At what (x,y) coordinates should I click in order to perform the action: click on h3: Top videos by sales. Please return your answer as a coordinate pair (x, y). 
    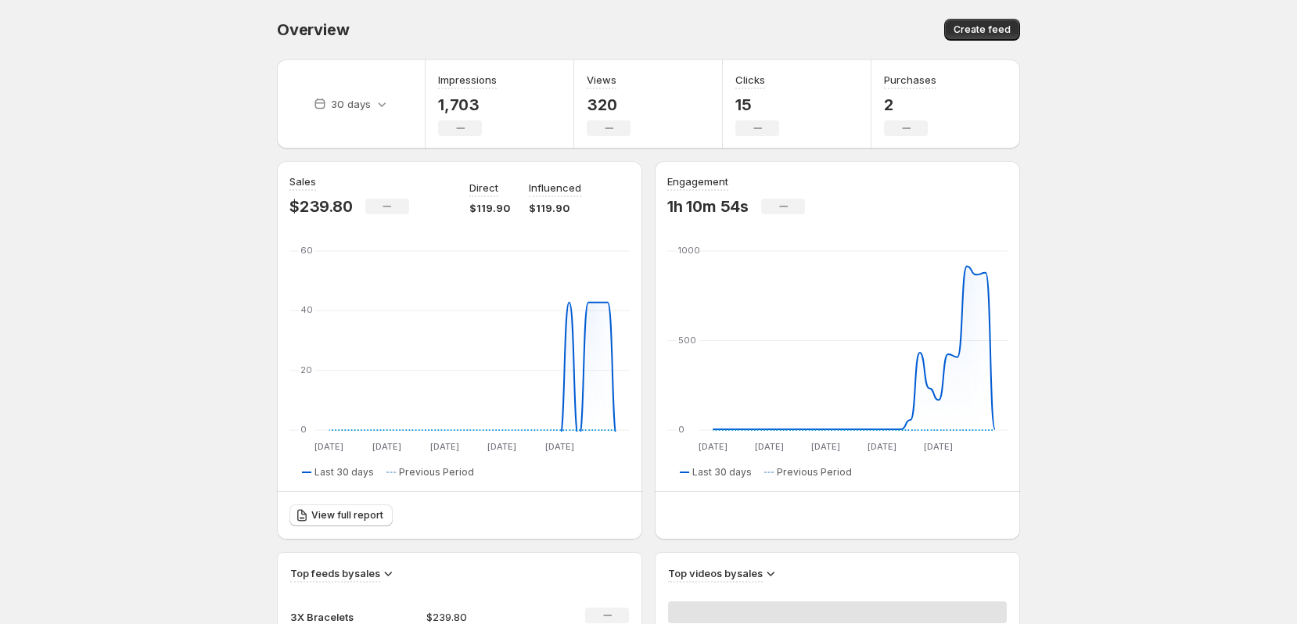
    Looking at the image, I should click on (715, 573).